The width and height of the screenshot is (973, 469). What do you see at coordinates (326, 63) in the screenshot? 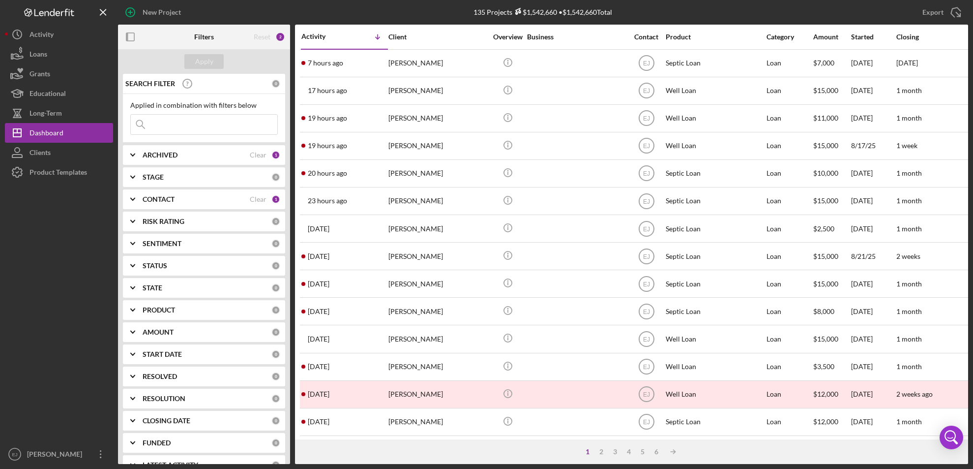
I see `time: 2025-09-24 09:44` at bounding box center [326, 63].